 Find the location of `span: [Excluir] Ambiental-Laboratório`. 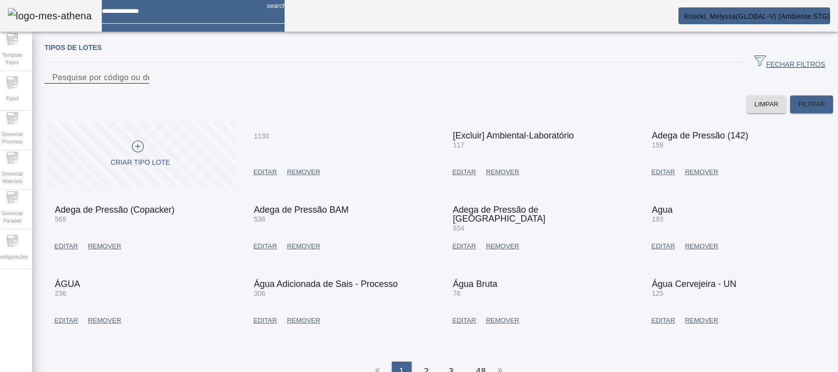

span: [Excluir] Ambiental-Laboratório is located at coordinates (513, 135).